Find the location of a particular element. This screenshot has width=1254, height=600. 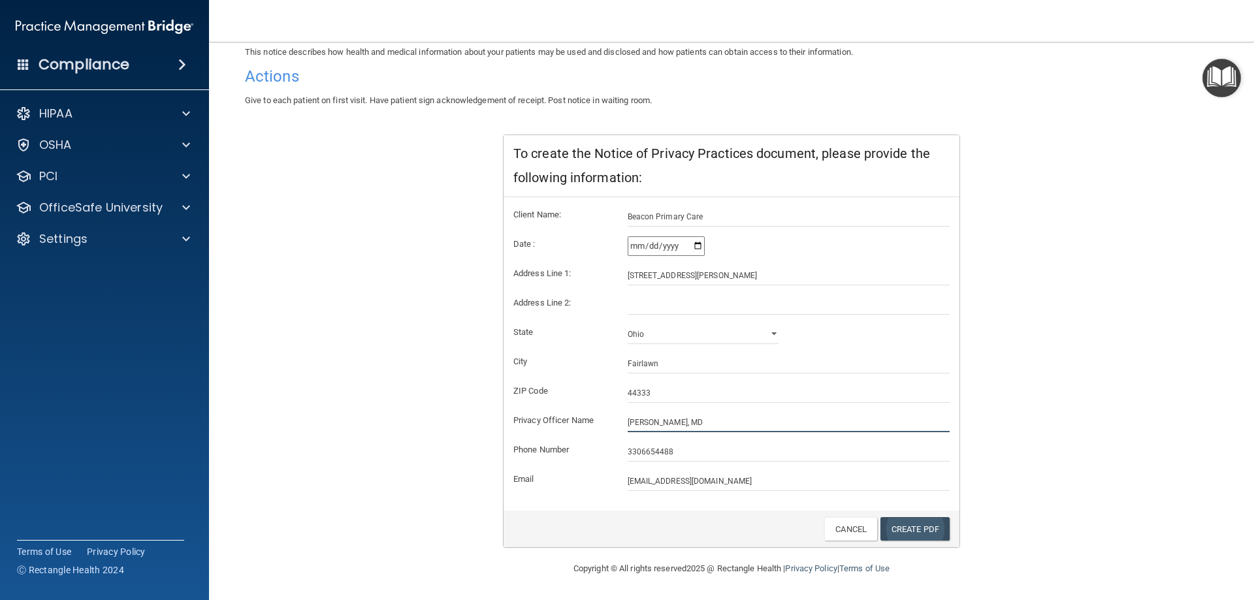

img: PMB logo is located at coordinates (104, 27).